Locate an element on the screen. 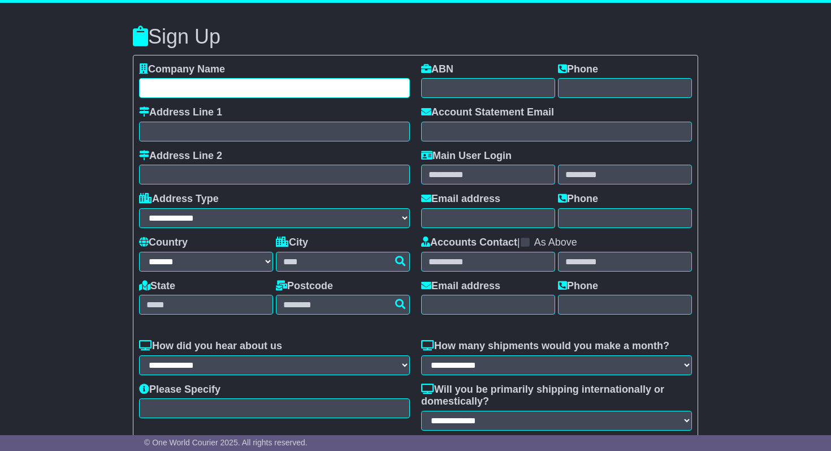  span: © One World Courier 2025. All rights reserved. is located at coordinates (226, 442).